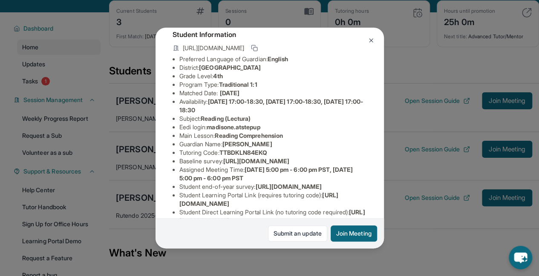 The image size is (539, 276). Describe the element at coordinates (371, 40) in the screenshot. I see `img: Close Icon` at that location.